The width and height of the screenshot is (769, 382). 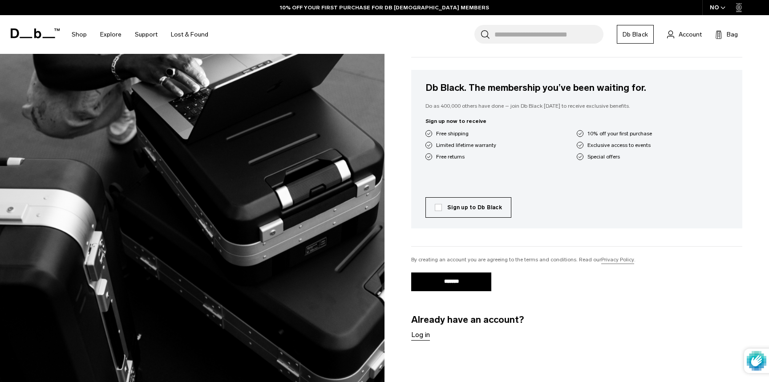 I want to click on a: Shop, so click(x=79, y=34).